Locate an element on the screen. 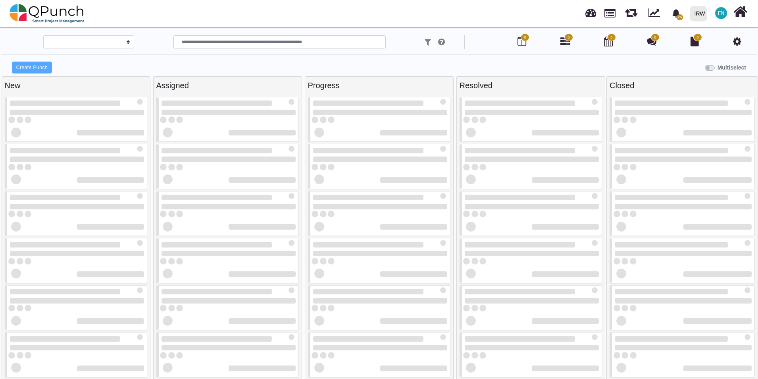 The height and width of the screenshot is (379, 758). i: Board is located at coordinates (522, 41).